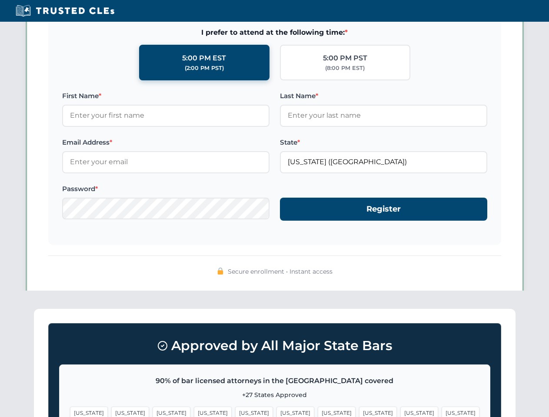 This screenshot has width=549, height=417. What do you see at coordinates (166, 96) in the screenshot?
I see `label: First Name` at bounding box center [166, 96].